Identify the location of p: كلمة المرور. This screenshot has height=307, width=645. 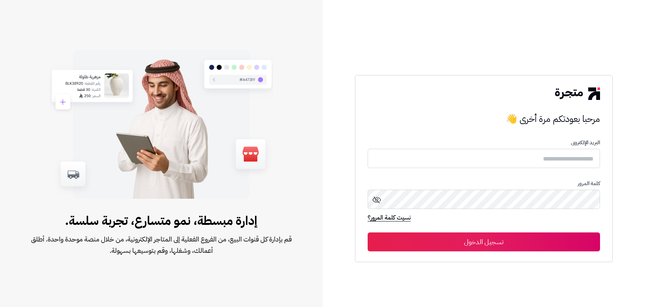
(484, 183).